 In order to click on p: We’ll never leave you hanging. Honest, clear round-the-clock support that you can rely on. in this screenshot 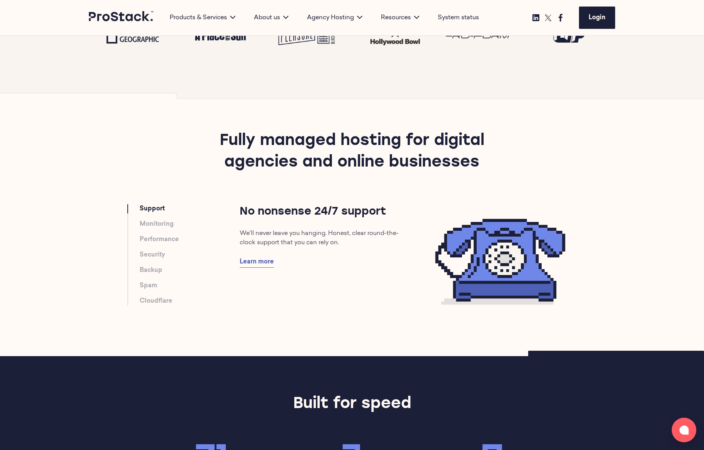, I will do `click(324, 238)`.